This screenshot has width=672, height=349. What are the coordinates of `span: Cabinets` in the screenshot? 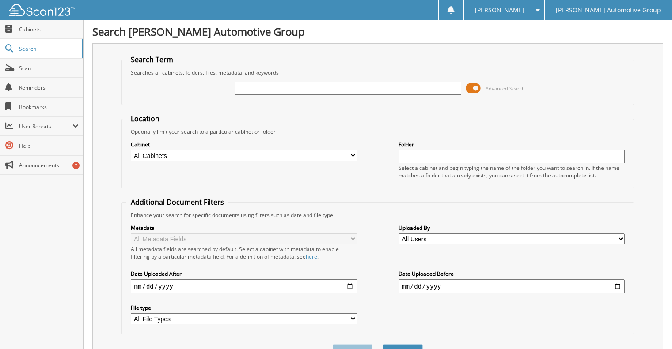 It's located at (49, 29).